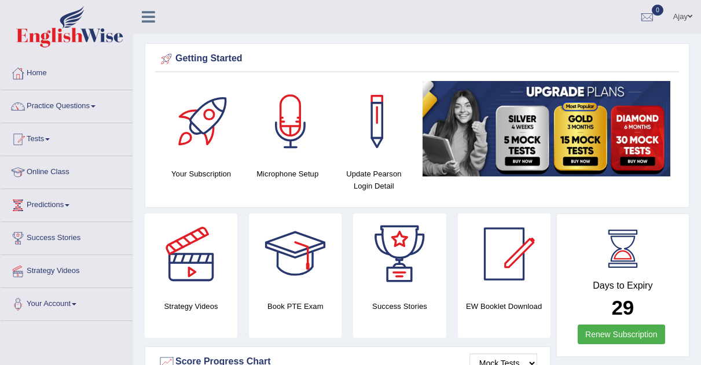 This screenshot has height=365, width=701. What do you see at coordinates (67, 105) in the screenshot?
I see `a: Practice Questions` at bounding box center [67, 105].